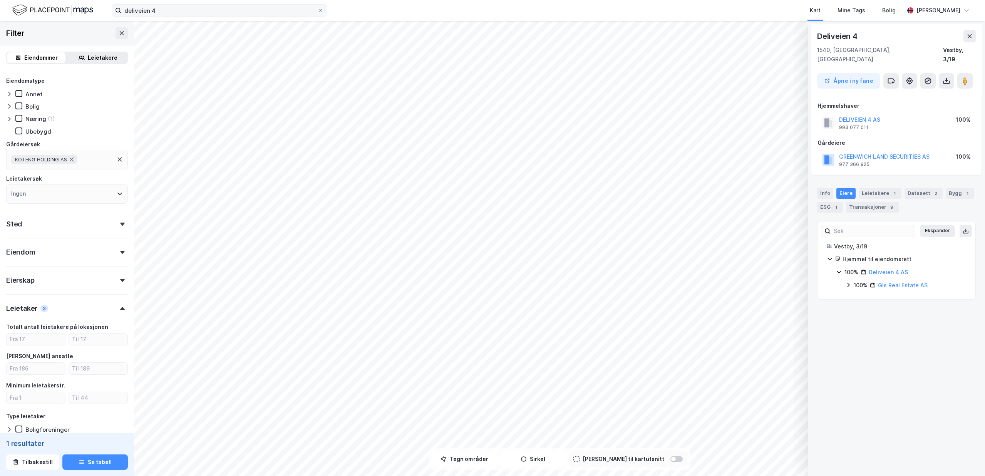 This screenshot has height=476, width=985. Describe the element at coordinates (41, 159) in the screenshot. I see `span: KOTENG HOLDING AS` at that location.